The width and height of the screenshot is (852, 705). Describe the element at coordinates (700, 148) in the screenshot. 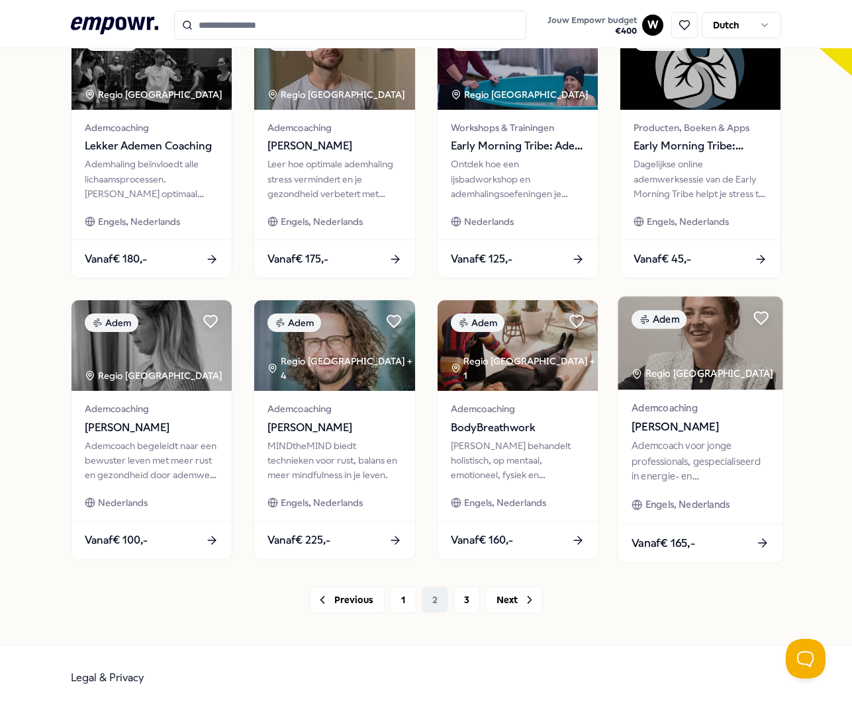

I see `a: package imageAdemProducten, Boeken & AppsEarly Morning Tribe: Online breathworkDagelijkse online ...` at that location.